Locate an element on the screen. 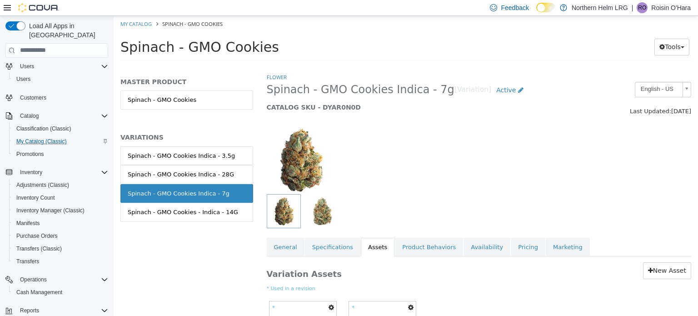 This screenshot has width=698, height=316. span: Spinach - GMO Cookies Indica - 7g is located at coordinates (247, 74).